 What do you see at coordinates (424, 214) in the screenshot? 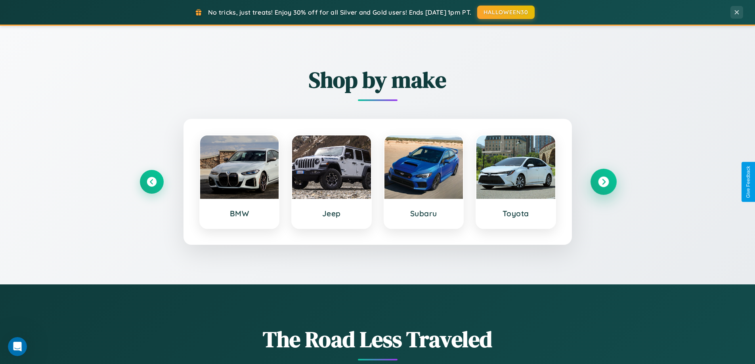
I see `h3: Subaru` at bounding box center [424, 214].